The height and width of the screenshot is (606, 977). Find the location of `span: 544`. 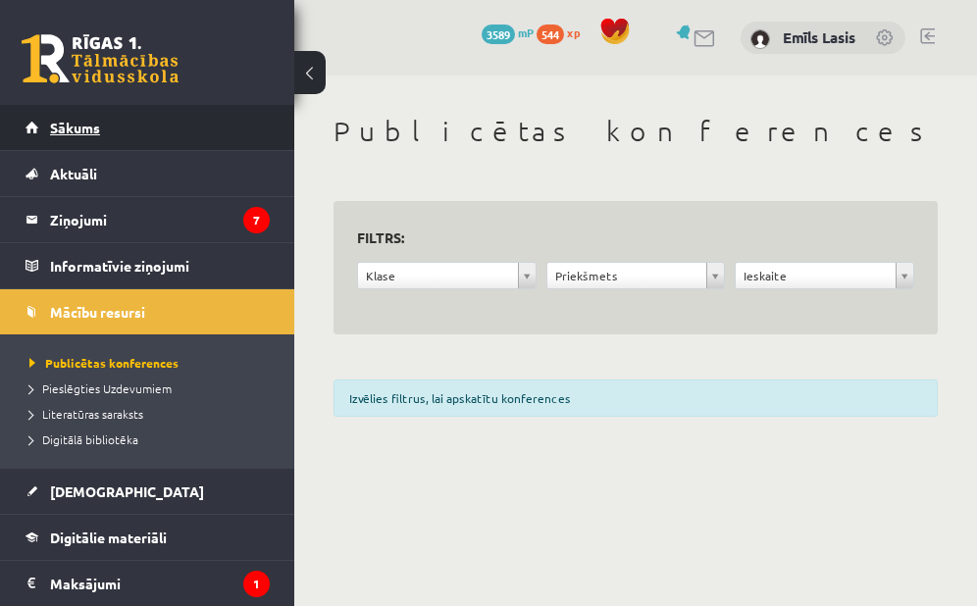

span: 544 is located at coordinates (550, 34).